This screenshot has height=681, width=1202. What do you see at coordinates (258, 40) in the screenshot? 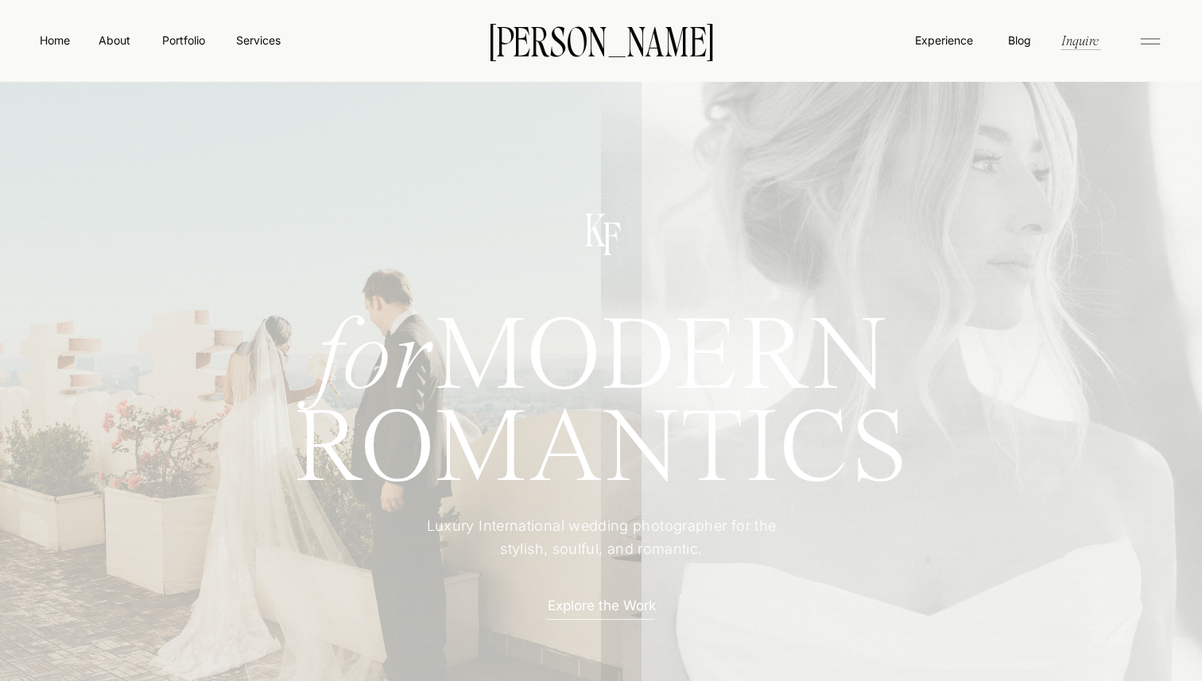
I see `a: Services` at bounding box center [258, 40].